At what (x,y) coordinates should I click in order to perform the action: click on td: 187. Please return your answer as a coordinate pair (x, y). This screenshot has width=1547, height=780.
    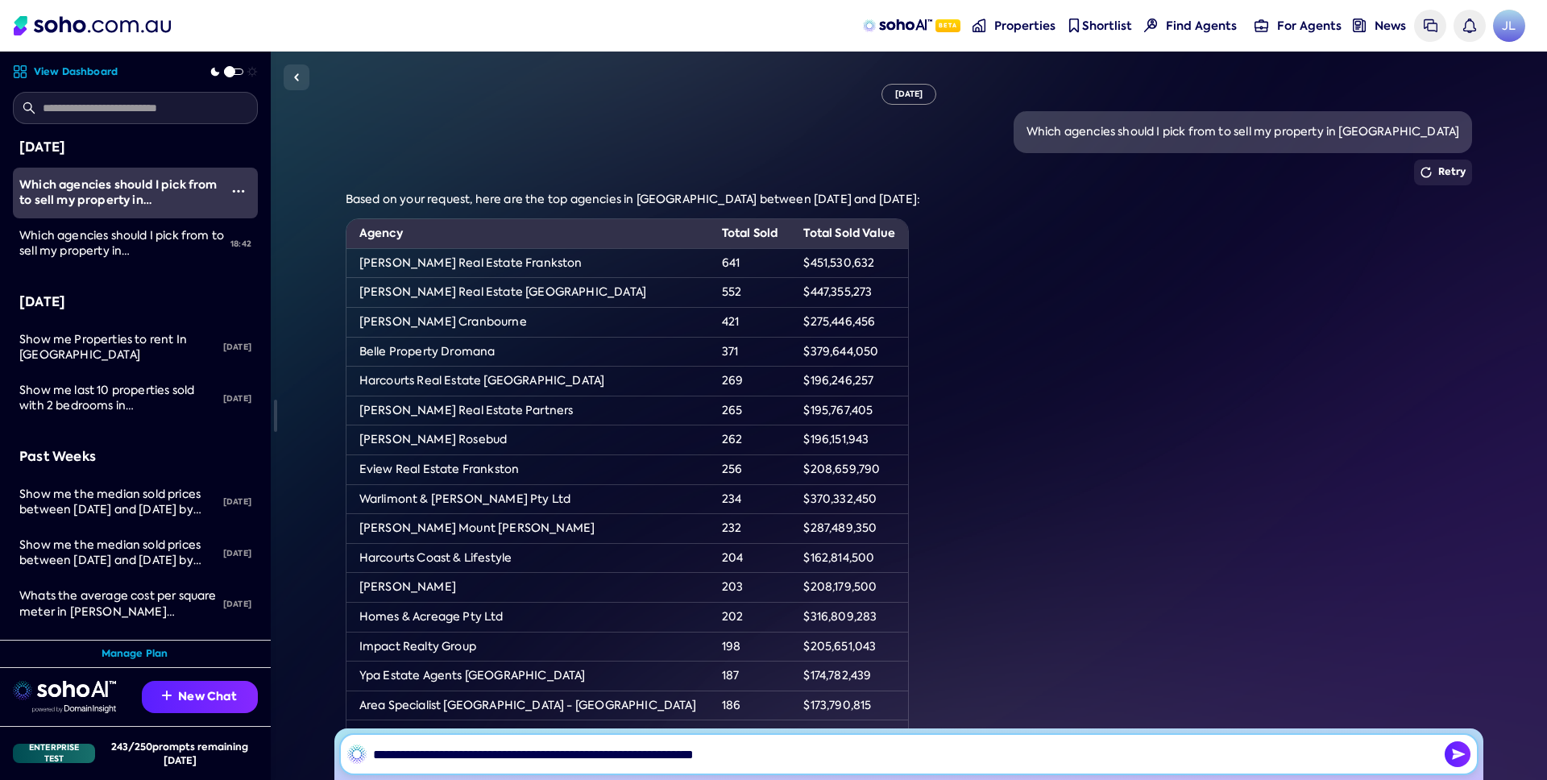
    Looking at the image, I should click on (750, 676).